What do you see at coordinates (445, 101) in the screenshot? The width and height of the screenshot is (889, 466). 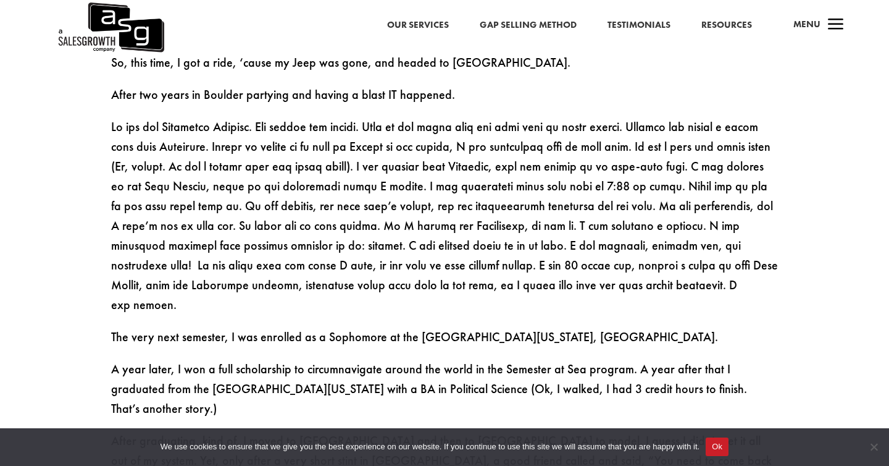 I see `p: After two years in Boulder partying and having a blast IT happened.` at bounding box center [445, 101].